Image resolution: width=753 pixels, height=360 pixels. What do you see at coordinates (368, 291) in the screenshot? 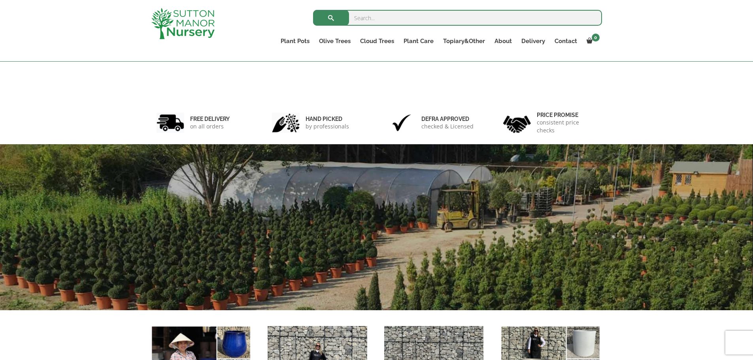
I see `h1: FREE UK DELIVERY UK’S LEADING SUPPLIERS OF TREES & POTS` at bounding box center [368, 291].